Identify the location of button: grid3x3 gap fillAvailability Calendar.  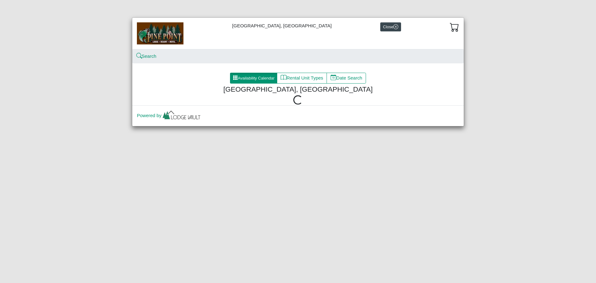
(253, 78).